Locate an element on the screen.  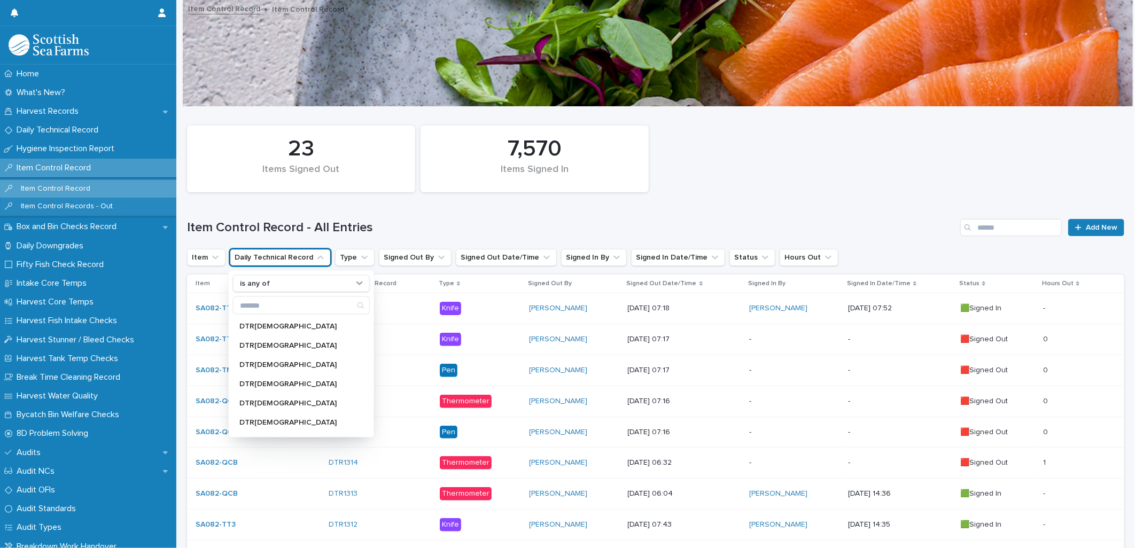
button: Status is located at coordinates (752, 258).